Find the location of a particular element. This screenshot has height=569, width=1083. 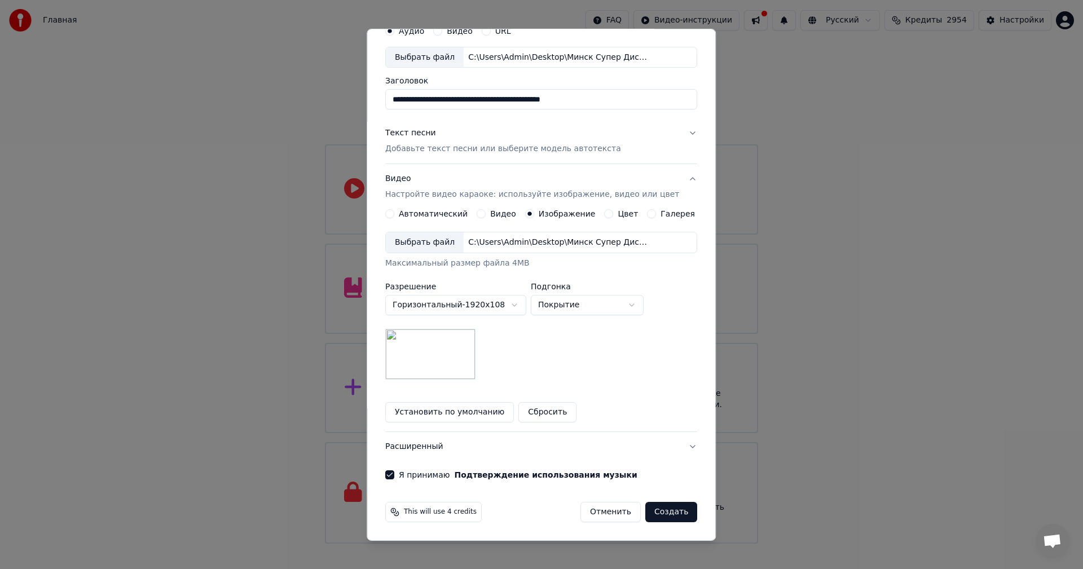

button: ВидеоНастройте видео караоке: используйте изображение, видео или цвет is located at coordinates (541, 187).